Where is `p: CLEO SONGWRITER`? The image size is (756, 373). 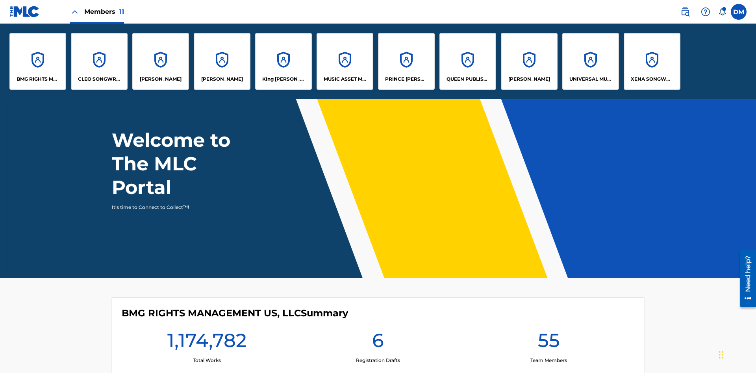 p: CLEO SONGWRITER is located at coordinates (99, 79).